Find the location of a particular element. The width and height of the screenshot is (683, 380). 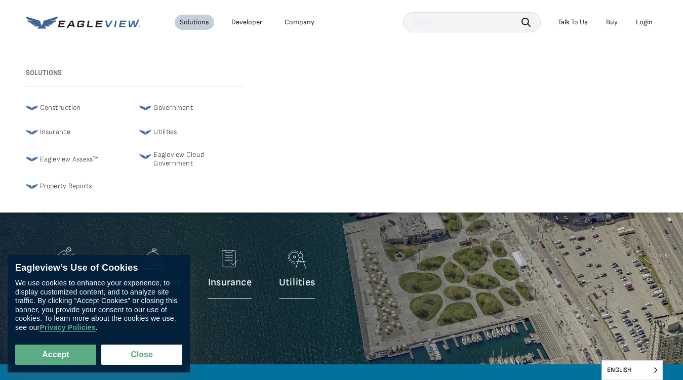

div: Login is located at coordinates (644, 22).